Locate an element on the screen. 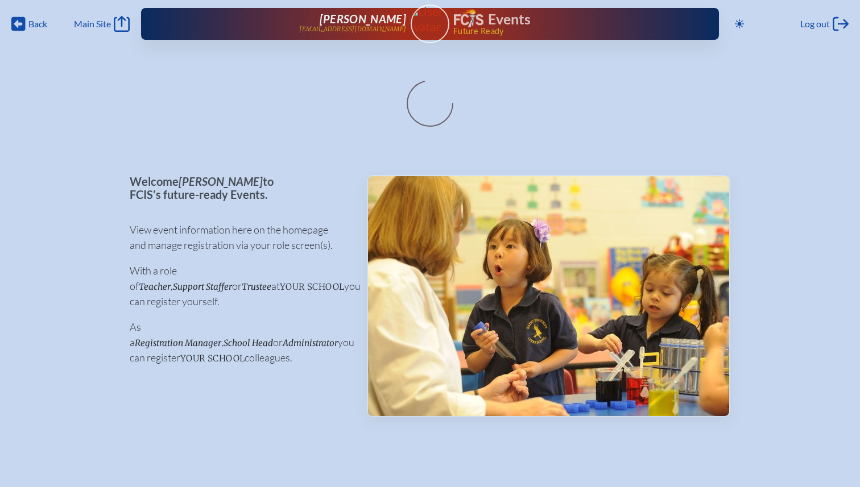  span: Trustee is located at coordinates (256, 287).